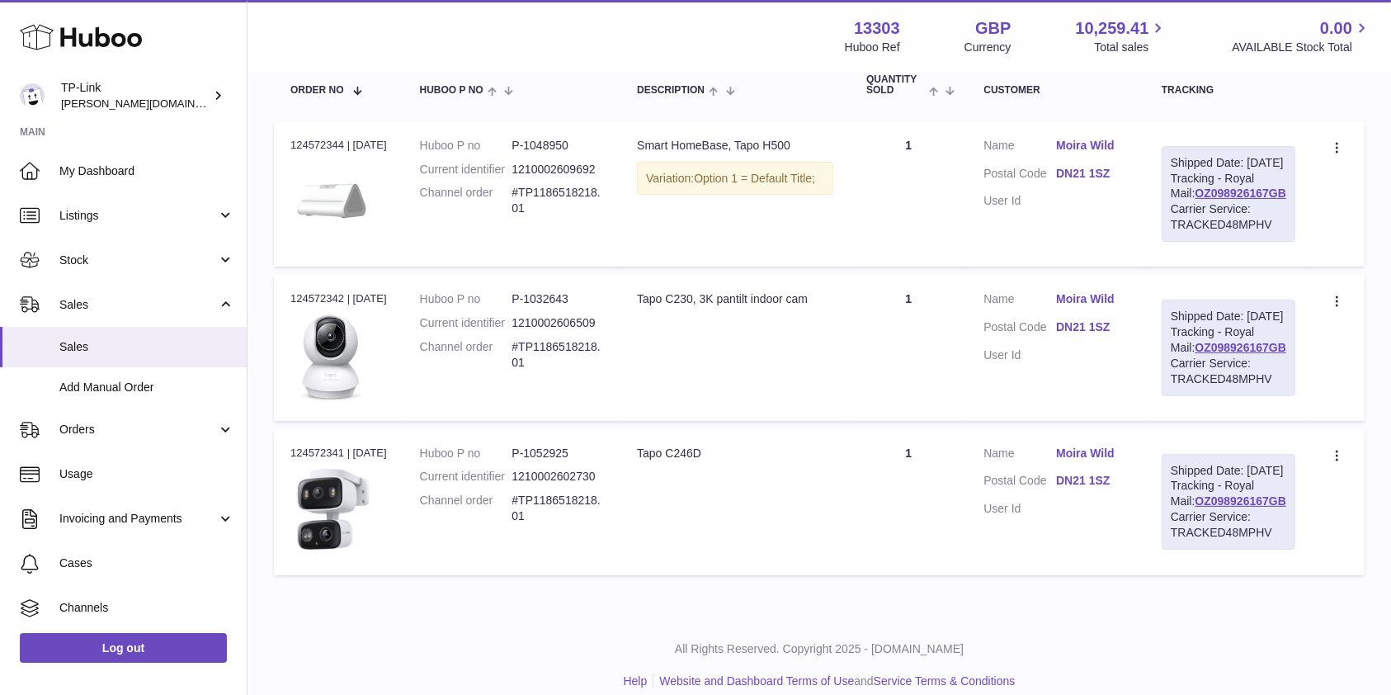 The image size is (1391, 695). What do you see at coordinates (558, 476) in the screenshot?
I see `dd: 1210002602730` at bounding box center [558, 476].